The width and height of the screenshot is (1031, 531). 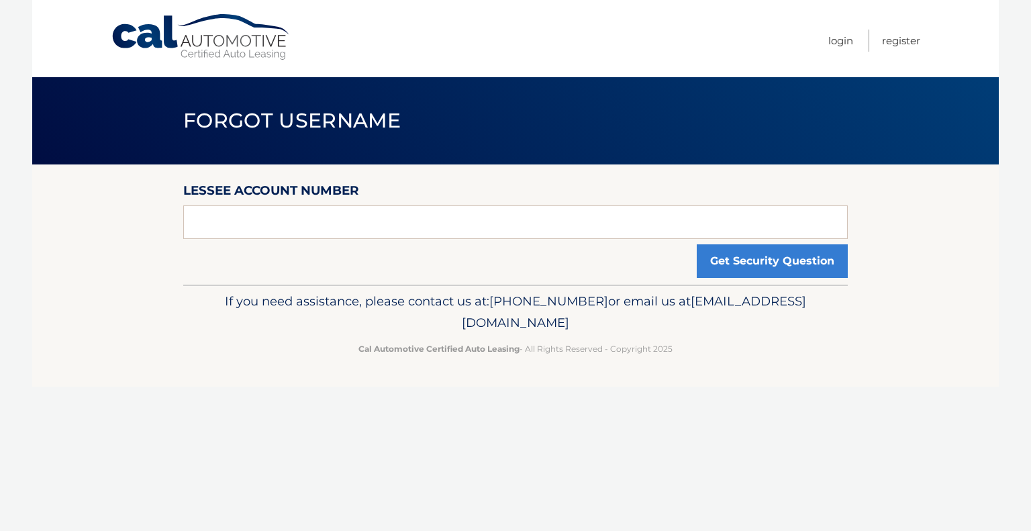 I want to click on label: Lessee Account Number, so click(x=271, y=193).